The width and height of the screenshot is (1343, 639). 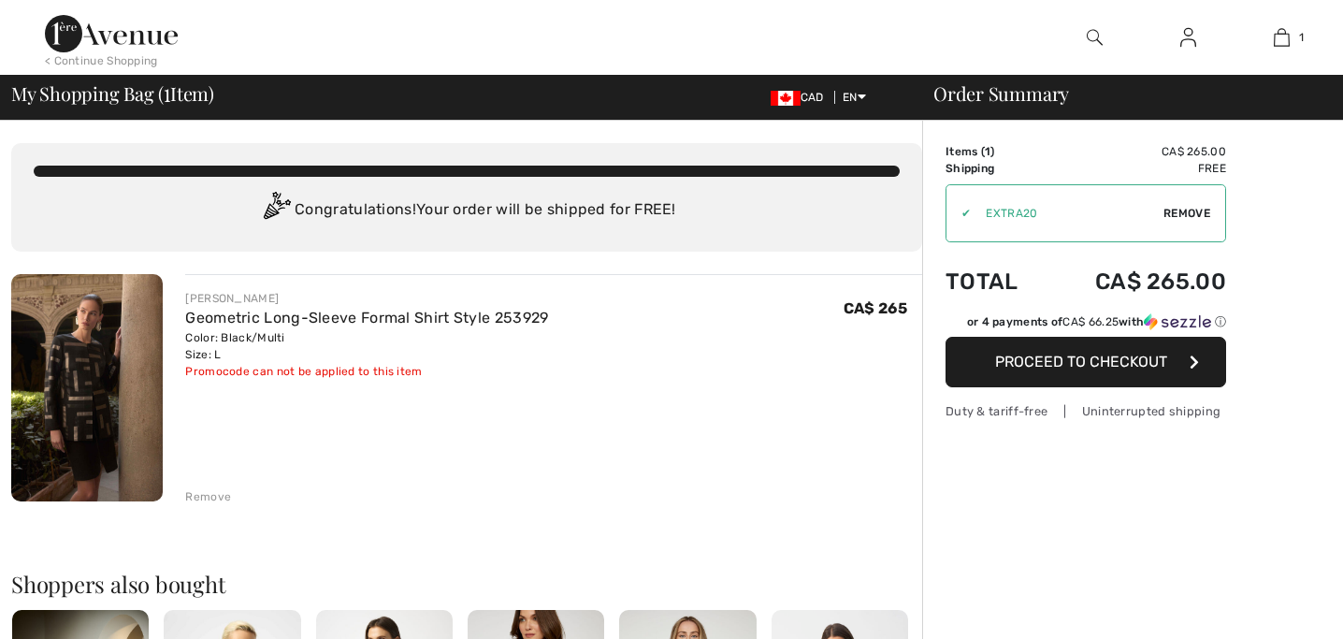 I want to click on div: Order Summary, so click(x=1121, y=94).